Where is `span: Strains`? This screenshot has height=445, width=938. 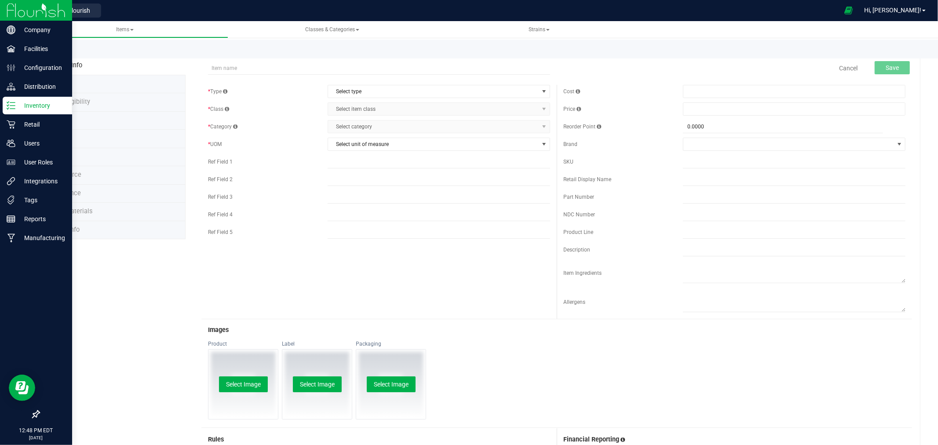
span: Strains is located at coordinates (539, 29).